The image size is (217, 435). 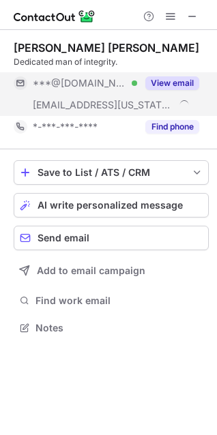 What do you see at coordinates (111, 238) in the screenshot?
I see `button: Send email` at bounding box center [111, 238].